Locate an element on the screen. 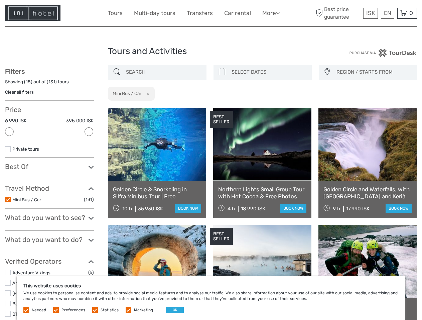 The width and height of the screenshot is (422, 320). span: 0 is located at coordinates (411, 13).